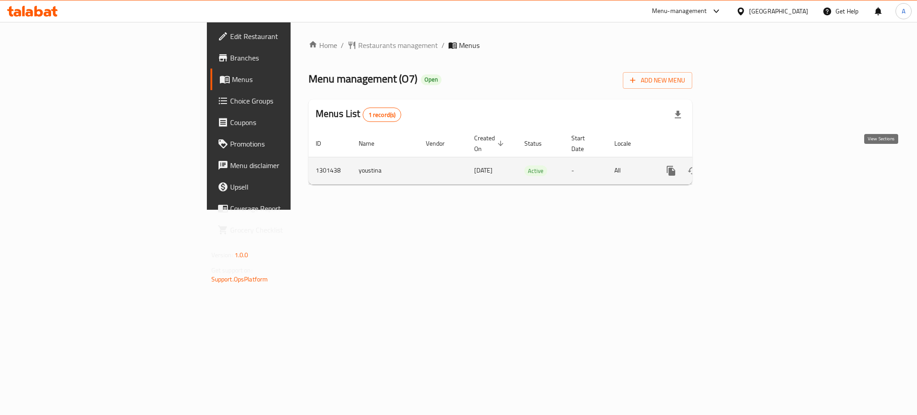 This screenshot has width=917, height=415. Describe the element at coordinates (285, 122) in the screenshot. I see `a: Coupons` at that location.